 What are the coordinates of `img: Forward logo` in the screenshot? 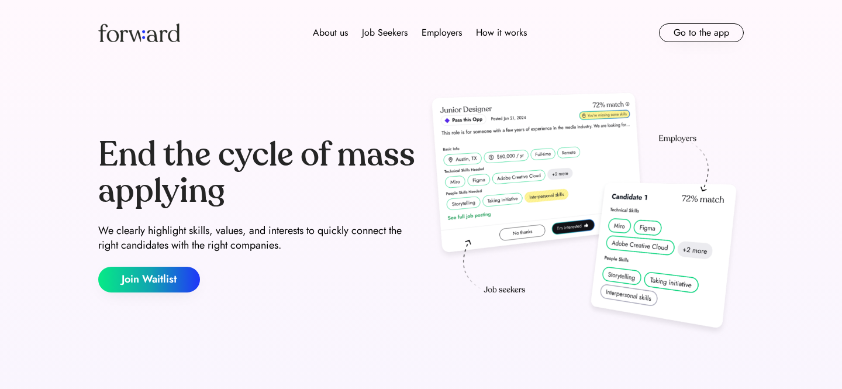 It's located at (139, 33).